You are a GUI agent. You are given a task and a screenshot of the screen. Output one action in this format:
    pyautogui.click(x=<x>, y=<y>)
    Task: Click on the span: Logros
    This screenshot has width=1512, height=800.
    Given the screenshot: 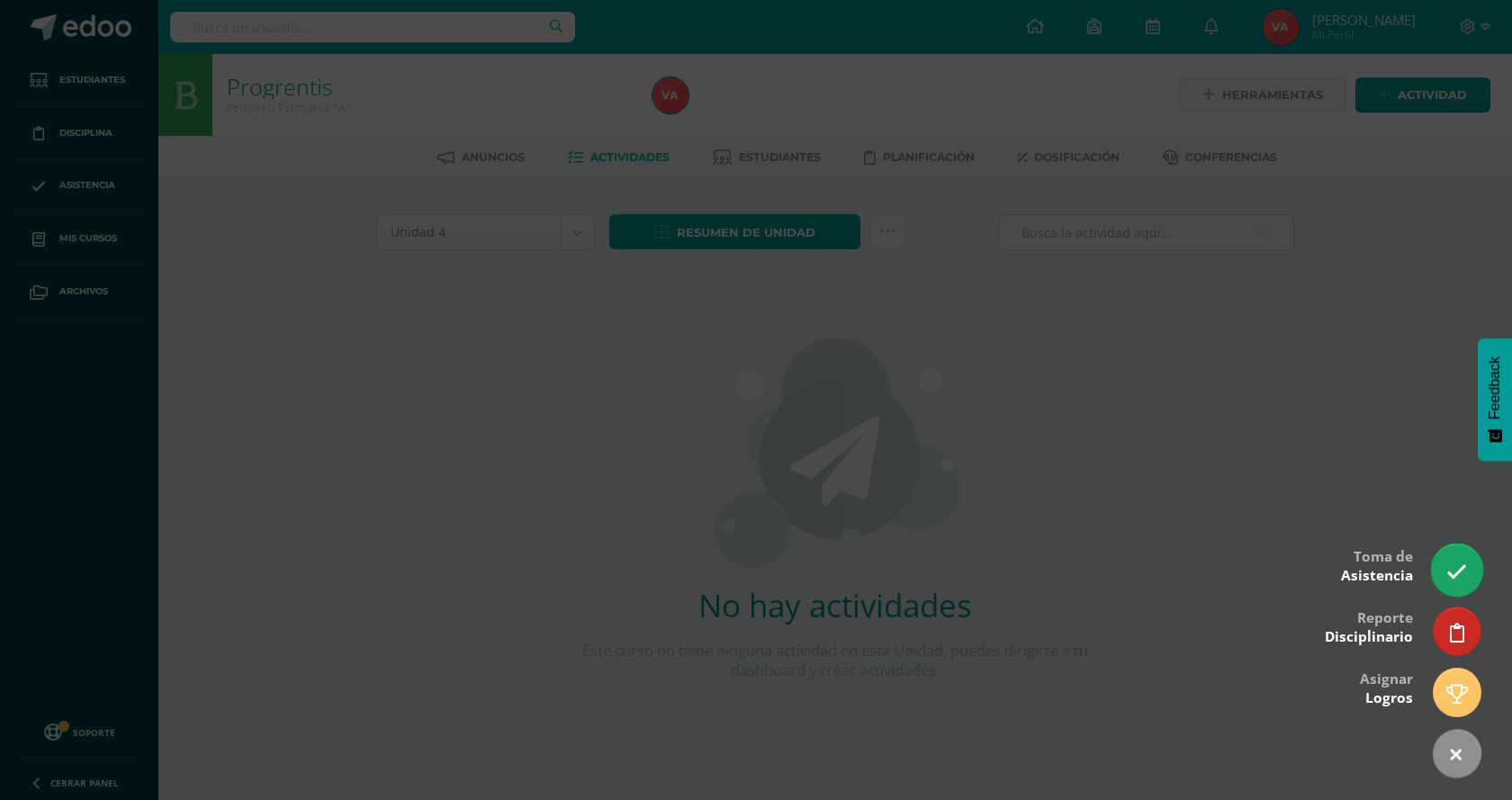 What is the action you would take?
    pyautogui.click(x=1389, y=698)
    